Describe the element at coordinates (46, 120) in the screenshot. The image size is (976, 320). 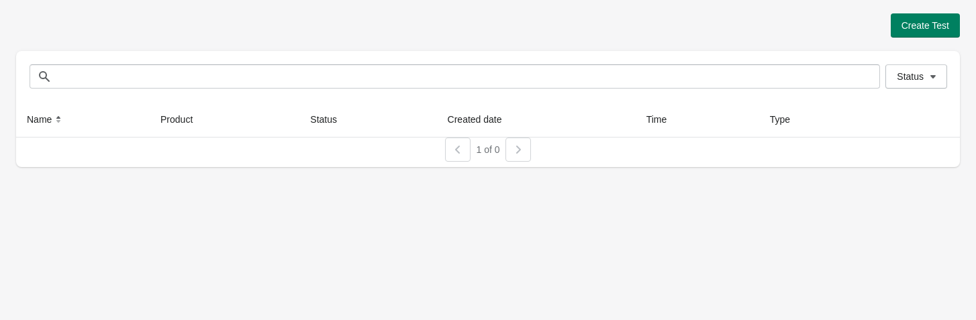
I see `button: Name` at that location.